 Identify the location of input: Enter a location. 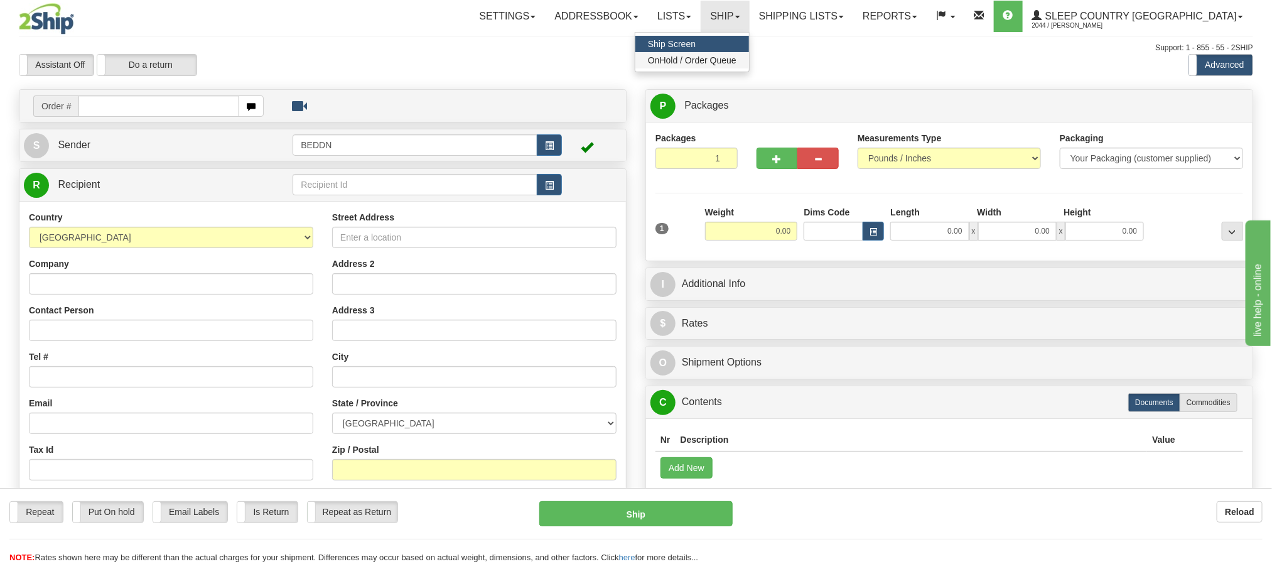
(474, 237).